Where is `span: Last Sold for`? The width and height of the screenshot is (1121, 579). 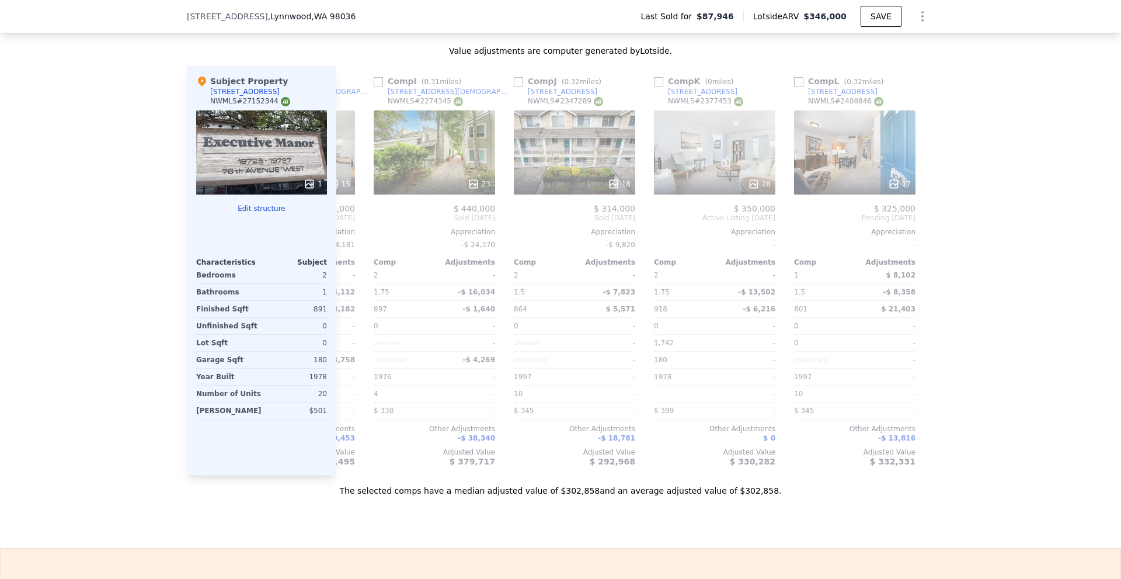 span: Last Sold for is located at coordinates (668, 16).